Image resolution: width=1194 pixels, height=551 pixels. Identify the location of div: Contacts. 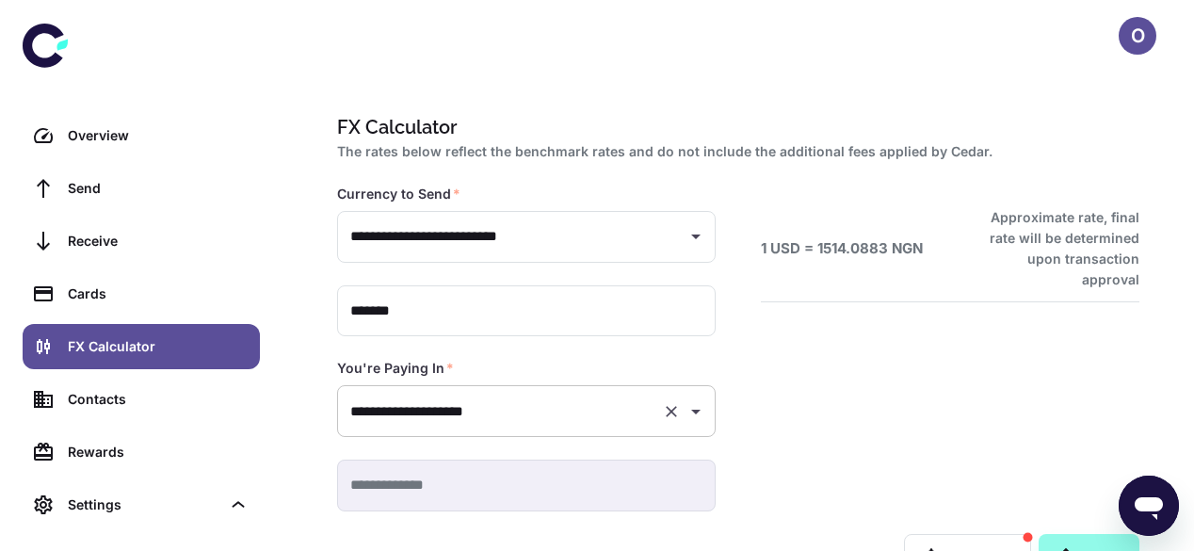
(158, 399).